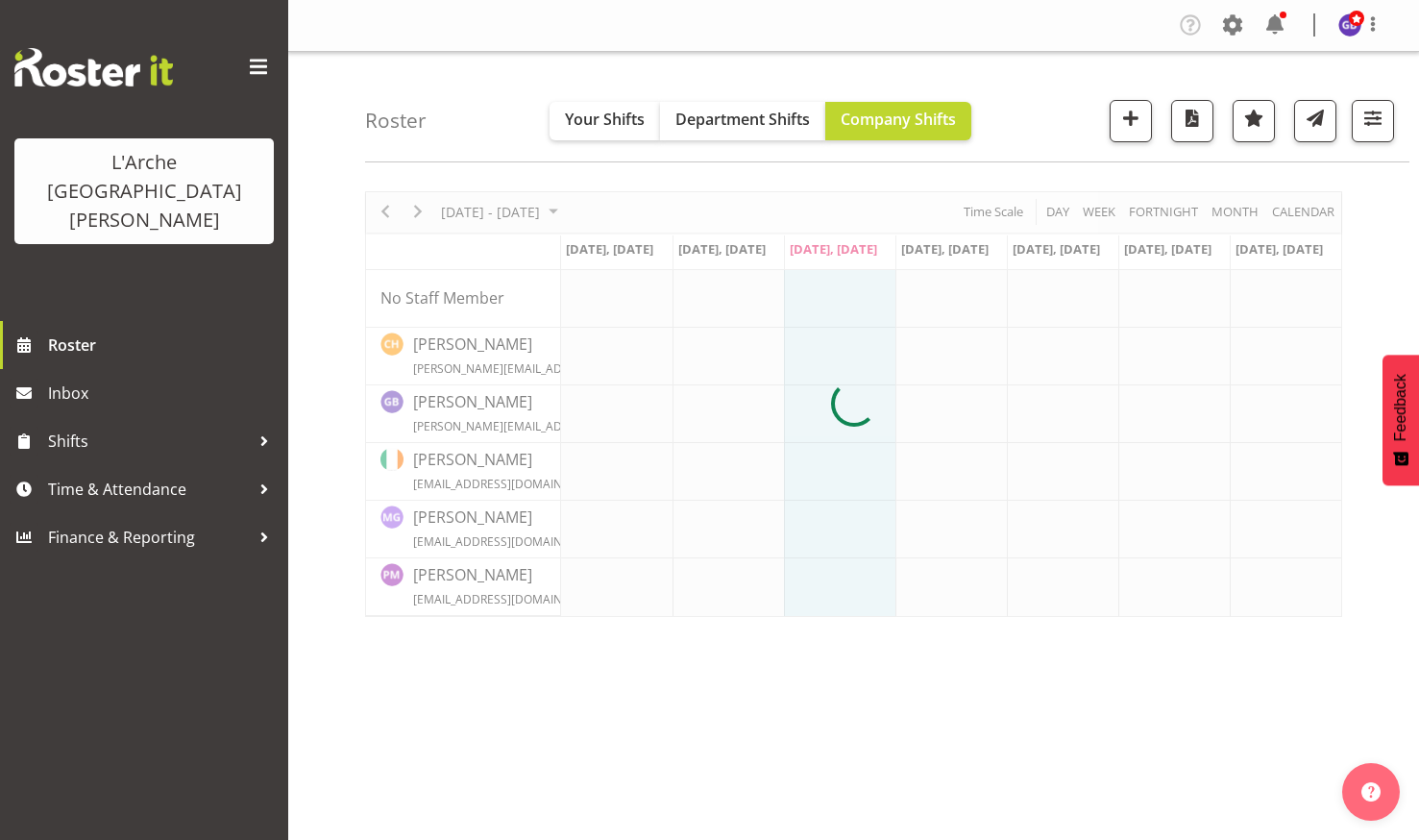 This screenshot has height=840, width=1419. What do you see at coordinates (898, 122) in the screenshot?
I see `button: Company Shifts` at bounding box center [898, 122].